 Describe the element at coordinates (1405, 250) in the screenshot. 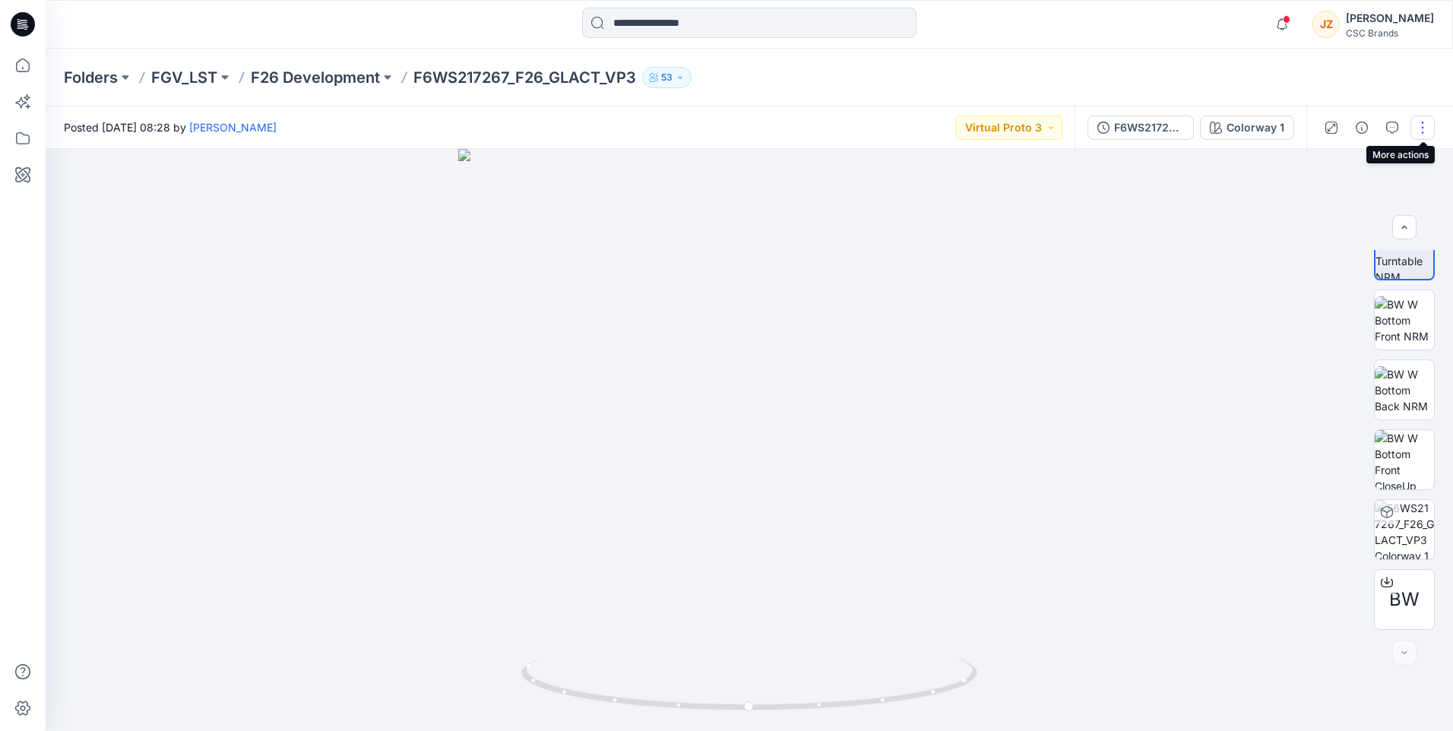

I see `img: BW W Bottom Turntable NRM` at that location.